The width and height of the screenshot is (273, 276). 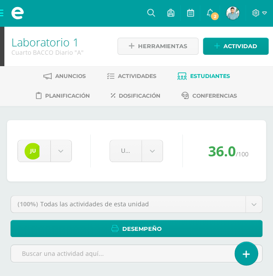 What do you see at coordinates (28, 204) in the screenshot?
I see `span: (100%)` at bounding box center [28, 204].